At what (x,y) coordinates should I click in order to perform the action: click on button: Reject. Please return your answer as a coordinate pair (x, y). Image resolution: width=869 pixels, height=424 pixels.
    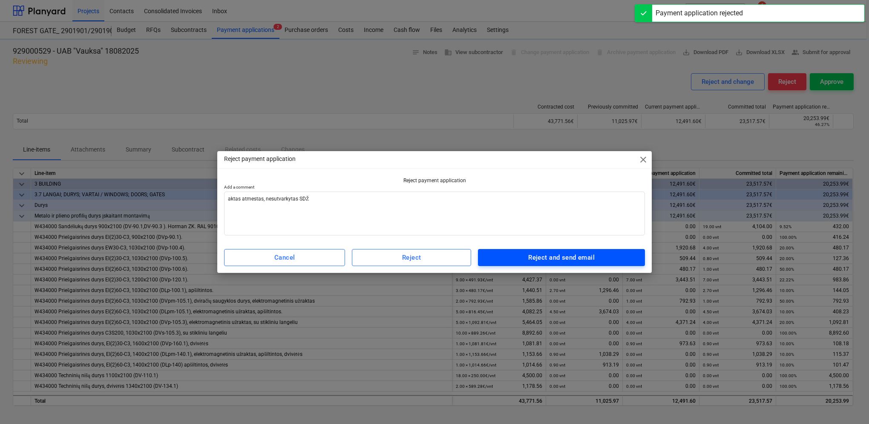
    Looking at the image, I should click on (411, 258).